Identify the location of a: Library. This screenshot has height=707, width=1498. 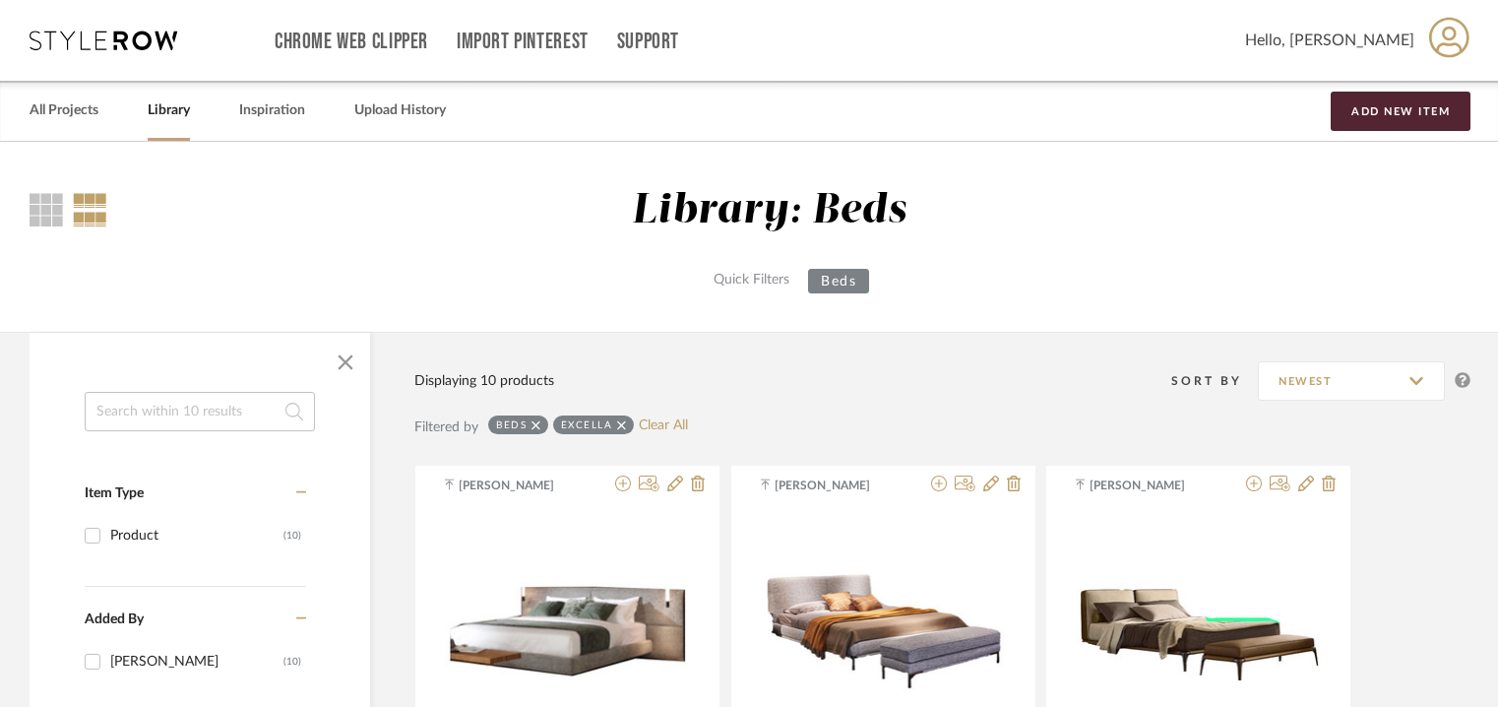
(168, 110).